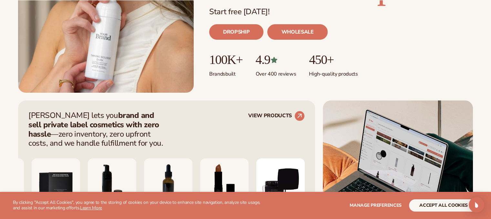 The height and width of the screenshot is (219, 491). Describe the element at coordinates (224, 182) in the screenshot. I see `img: Luxury cream lipstick.` at that location.